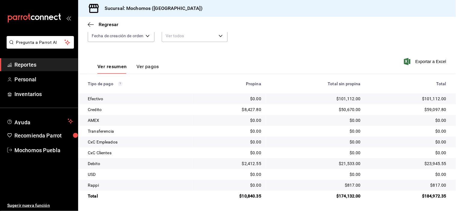 This screenshot has width=456, height=211. What do you see at coordinates (408, 164) in the screenshot?
I see `div: $23,945.55` at bounding box center [408, 164].